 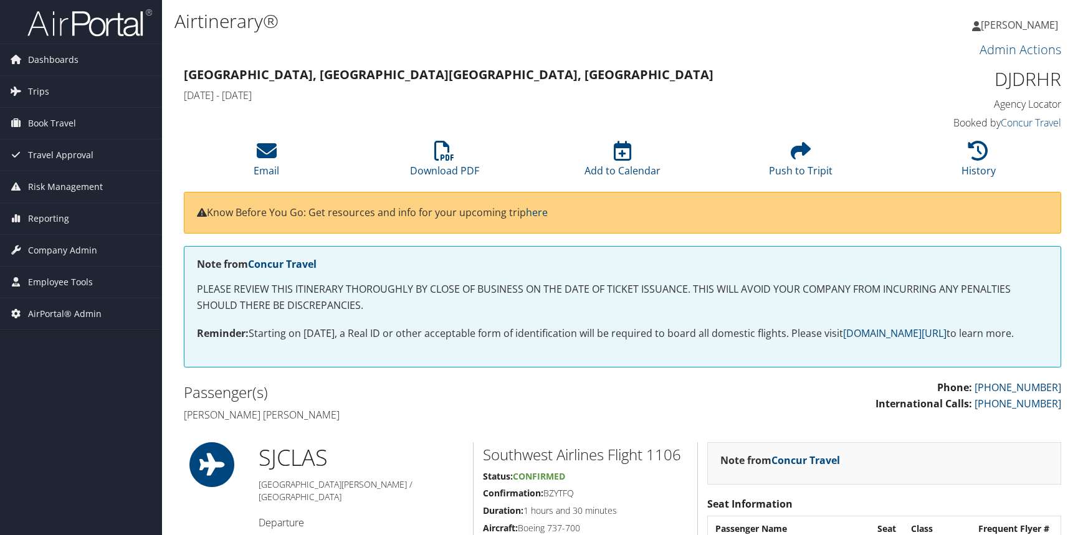 I want to click on span: Book Travel, so click(x=52, y=123).